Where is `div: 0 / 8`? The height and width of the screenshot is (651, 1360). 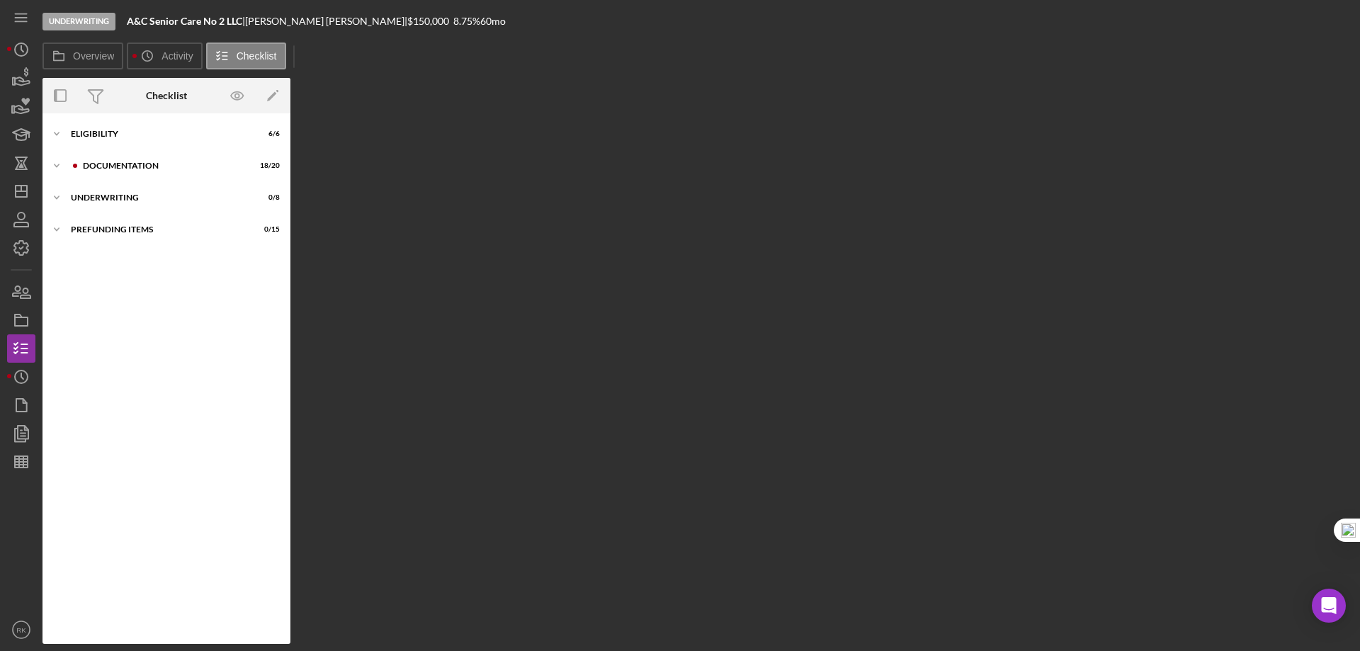 div: 0 / 8 is located at coordinates (267, 198).